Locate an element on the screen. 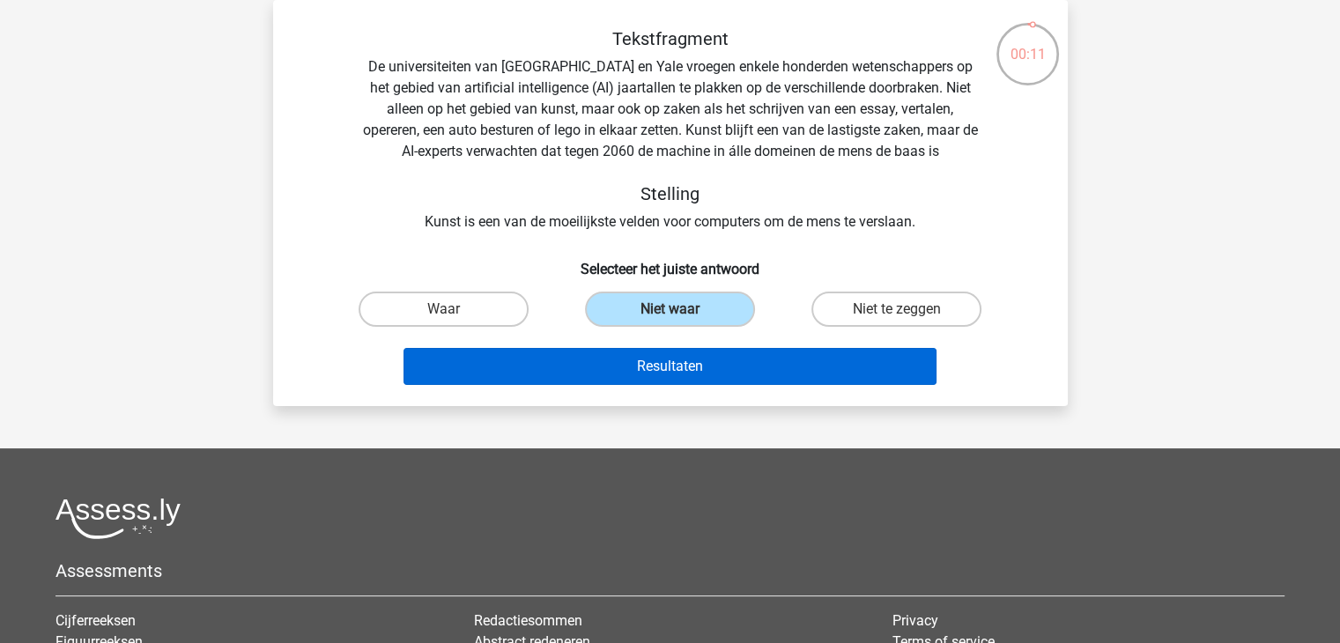 The width and height of the screenshot is (1340, 643). label: Niet te zeggen is located at coordinates (896, 309).